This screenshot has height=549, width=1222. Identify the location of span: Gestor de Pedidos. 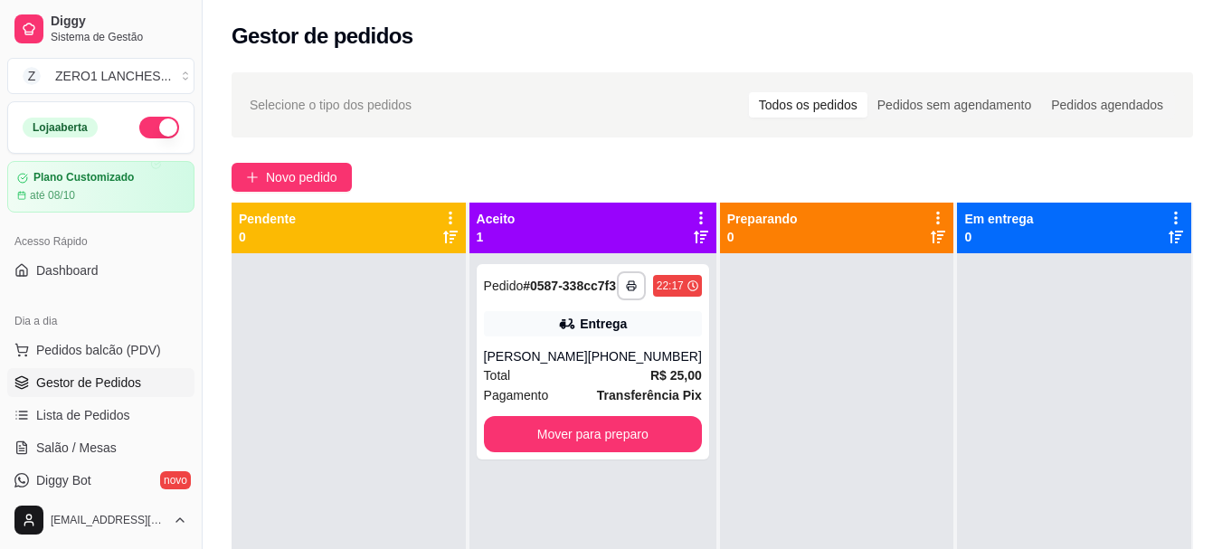
(89, 383).